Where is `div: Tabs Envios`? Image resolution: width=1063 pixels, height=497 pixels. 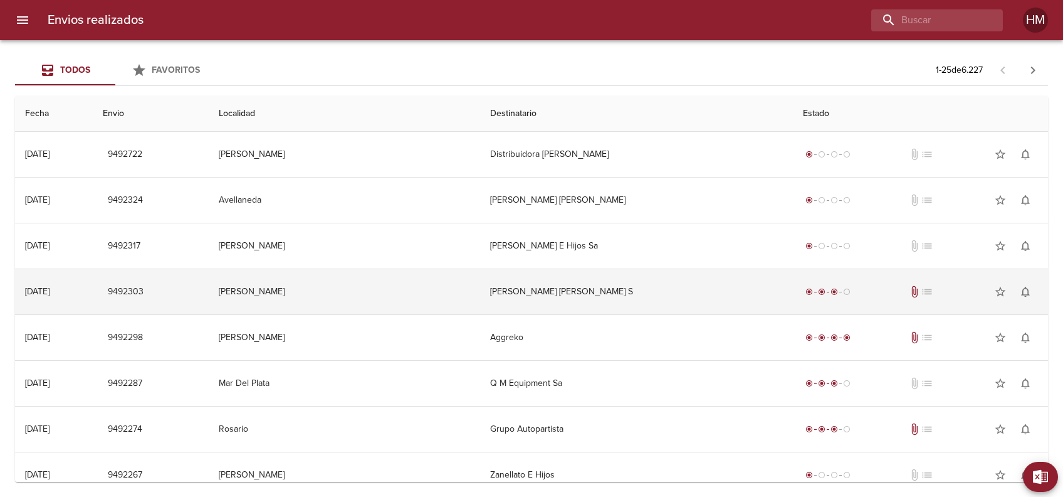
div: Tabs Envios is located at coordinates (115, 70).